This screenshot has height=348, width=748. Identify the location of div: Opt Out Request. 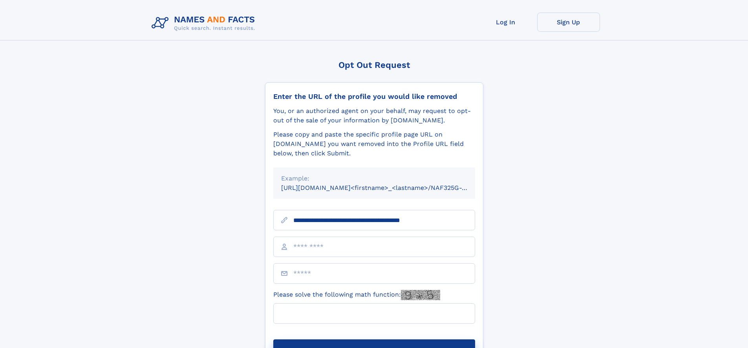
(374, 65).